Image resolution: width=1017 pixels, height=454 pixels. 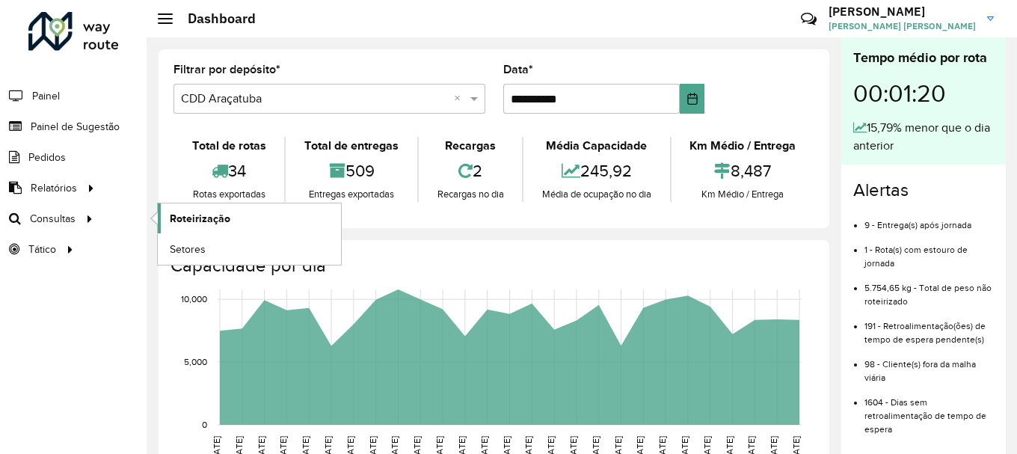 What do you see at coordinates (194, 298) in the screenshot?
I see `text: 10,000` at bounding box center [194, 298].